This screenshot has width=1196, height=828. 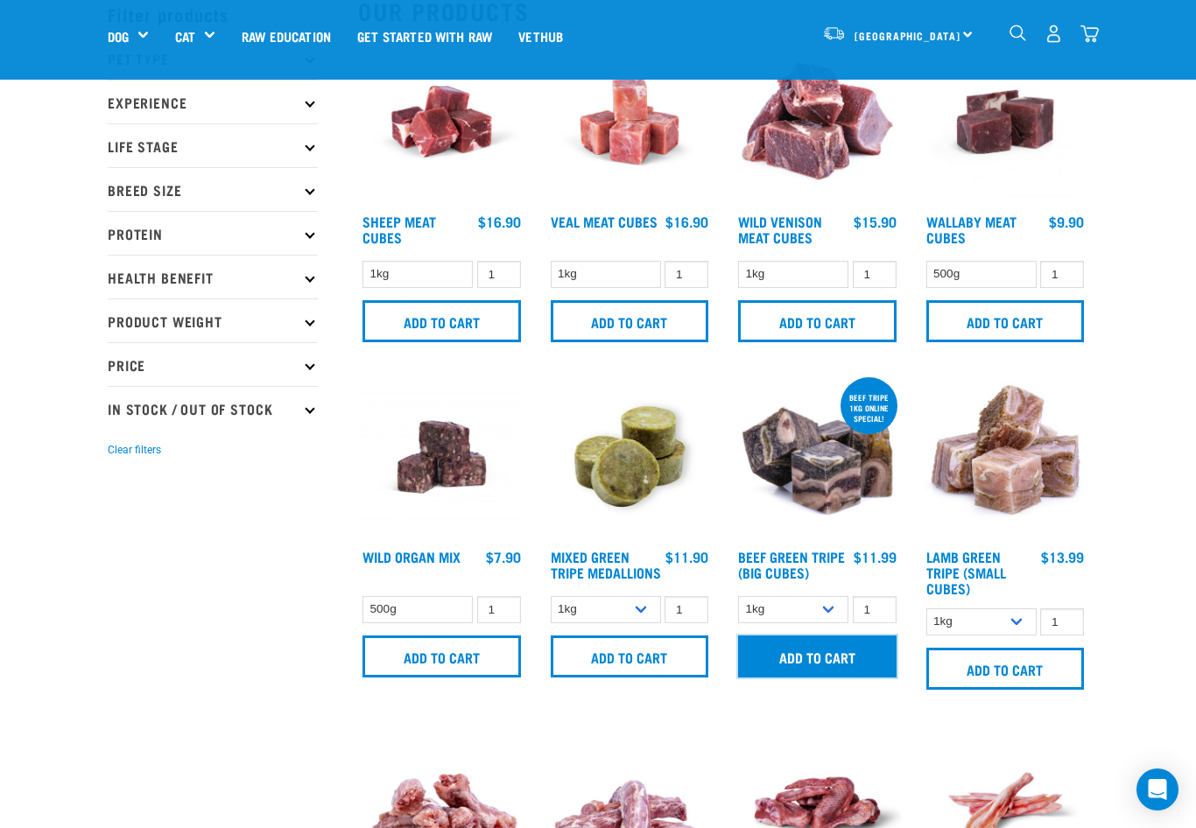 What do you see at coordinates (134, 450) in the screenshot?
I see `button: Clear filters` at bounding box center [134, 450].